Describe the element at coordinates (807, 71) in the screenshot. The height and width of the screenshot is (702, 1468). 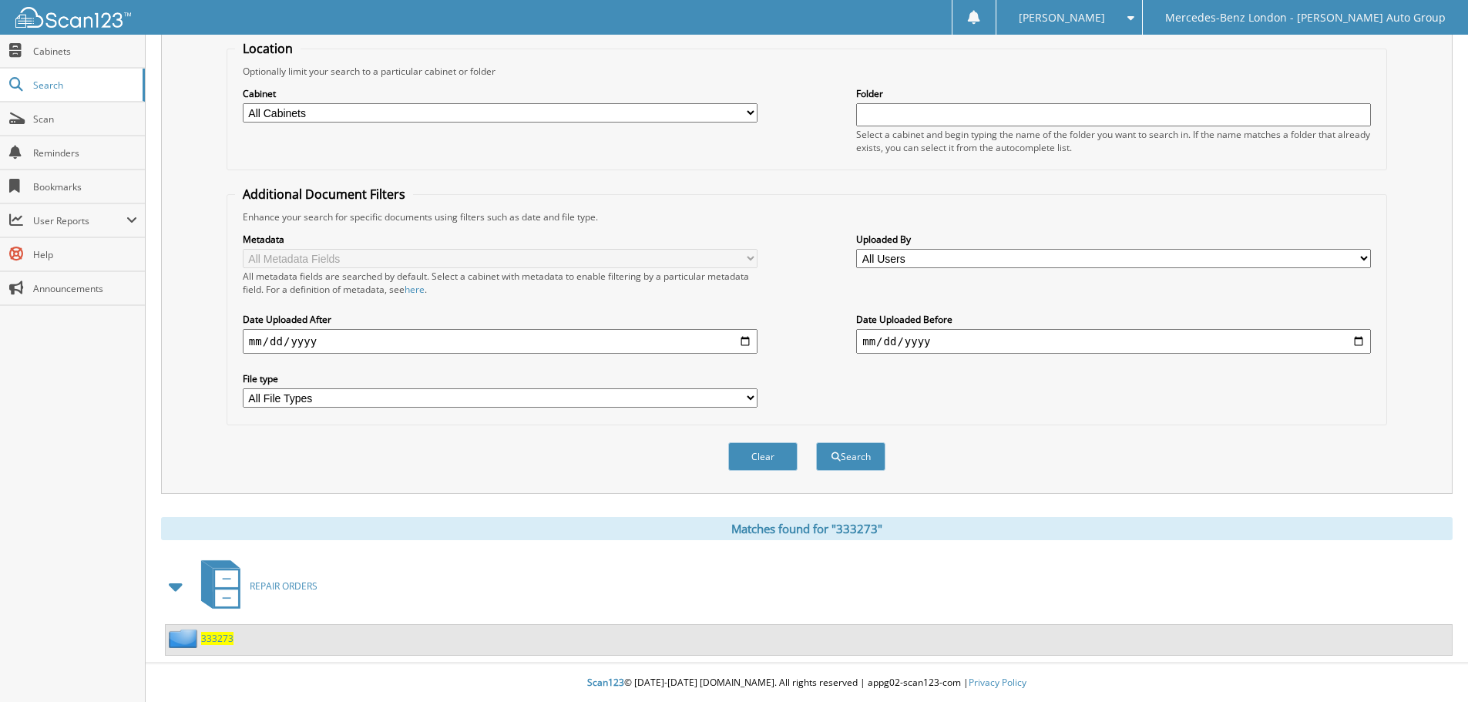
I see `div: Optionally limit your search to a particular cabinet or folder` at that location.